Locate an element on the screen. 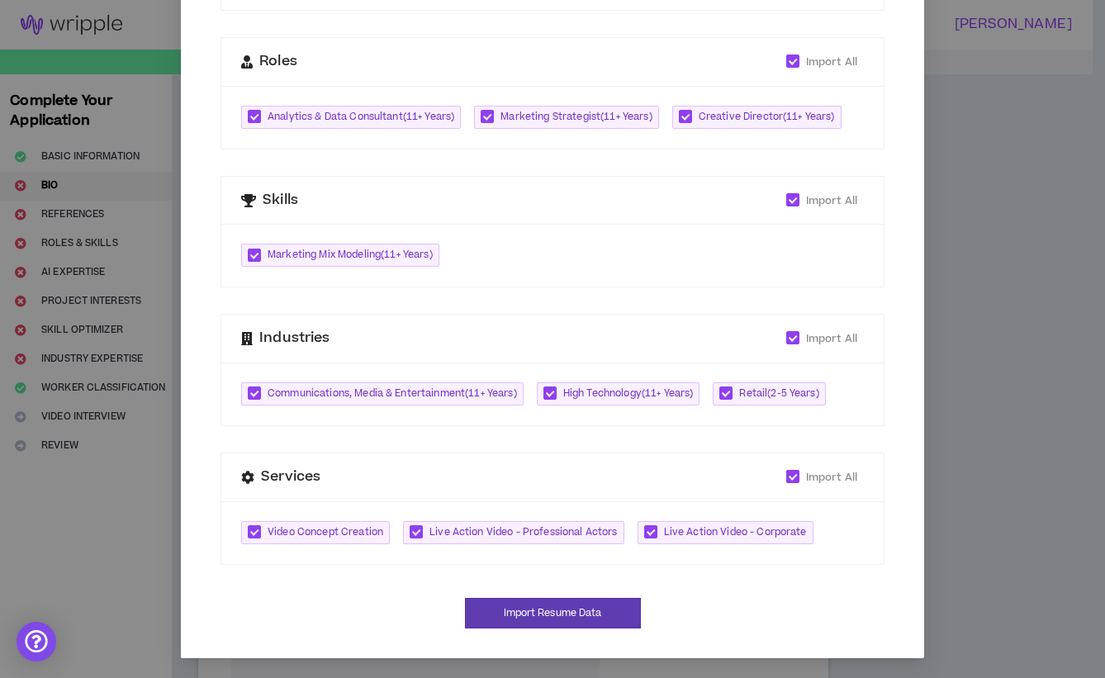 Image resolution: width=1105 pixels, height=678 pixels. span: Analytics & Data Consultant ( 11+ Years ) is located at coordinates (361, 117).